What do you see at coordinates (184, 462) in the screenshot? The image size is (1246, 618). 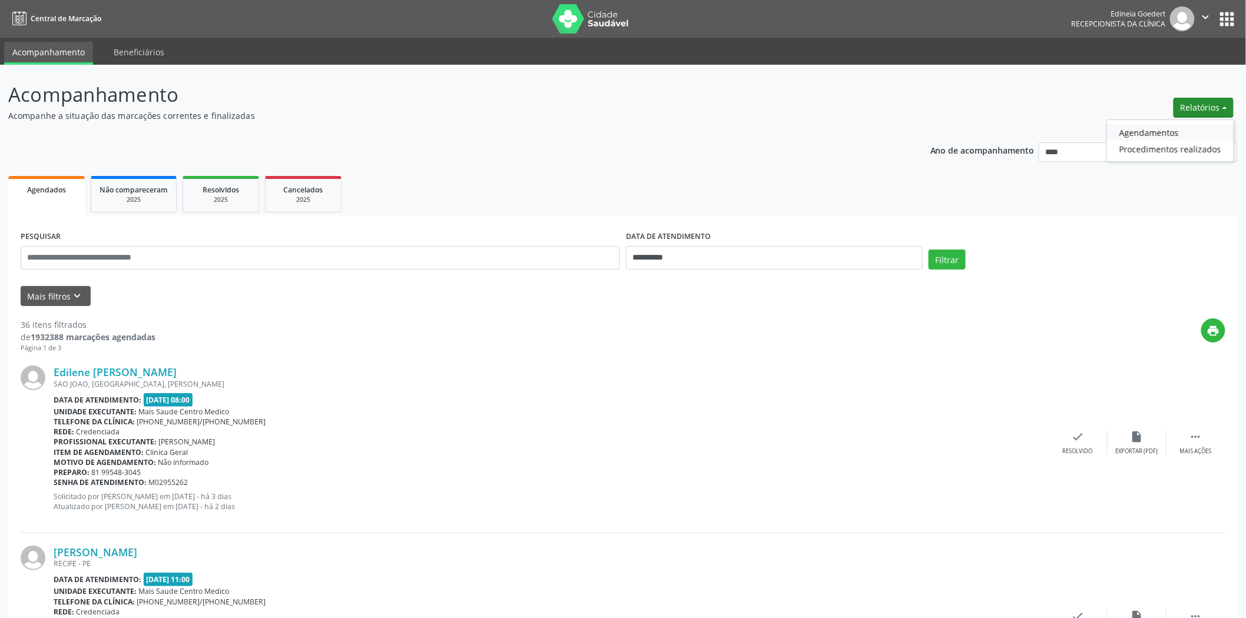 I see `span: Não informado` at bounding box center [184, 462].